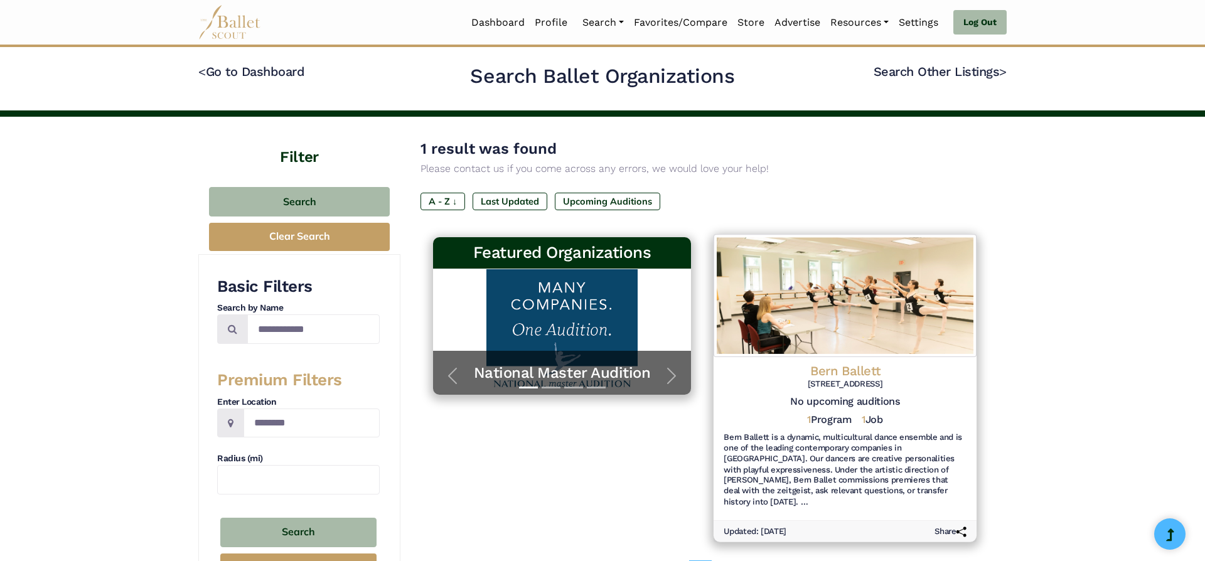  I want to click on h3: Basic Filters, so click(298, 287).